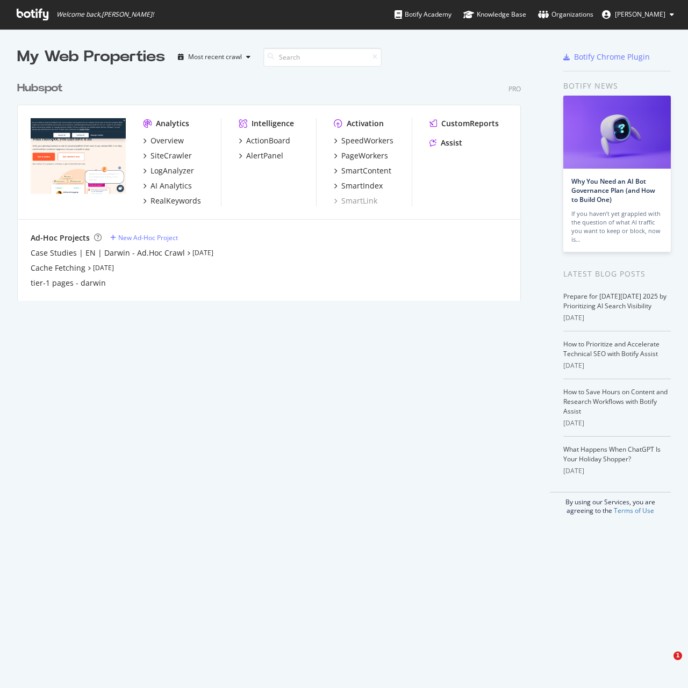 This screenshot has height=688, width=688. I want to click on div: Most recent crawl, so click(215, 57).